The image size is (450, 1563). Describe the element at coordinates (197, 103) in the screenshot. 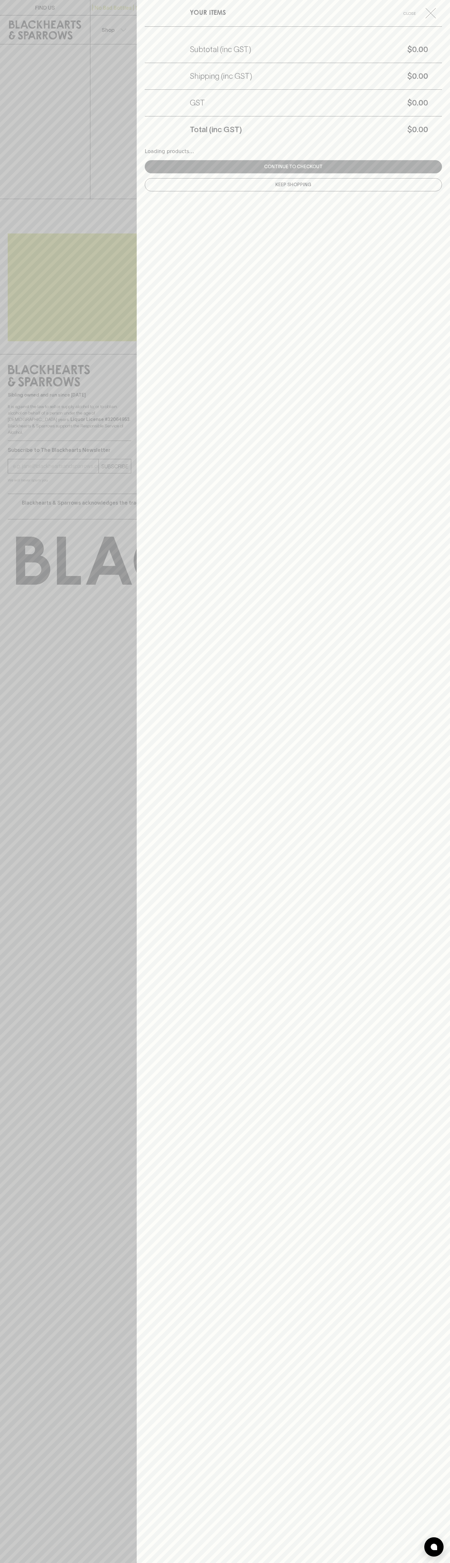

I see `h5: GST` at that location.